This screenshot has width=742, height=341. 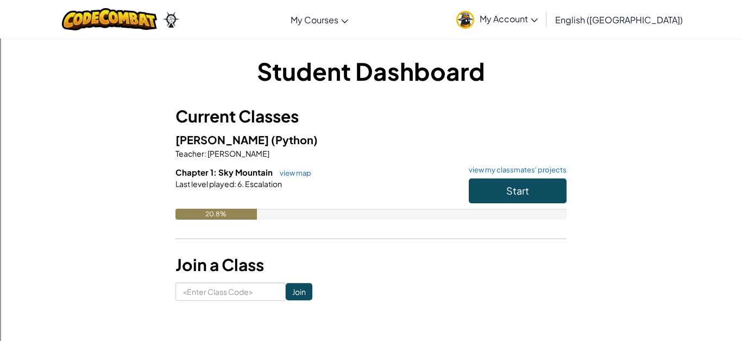 I want to click on img: Ozaria, so click(x=171, y=20).